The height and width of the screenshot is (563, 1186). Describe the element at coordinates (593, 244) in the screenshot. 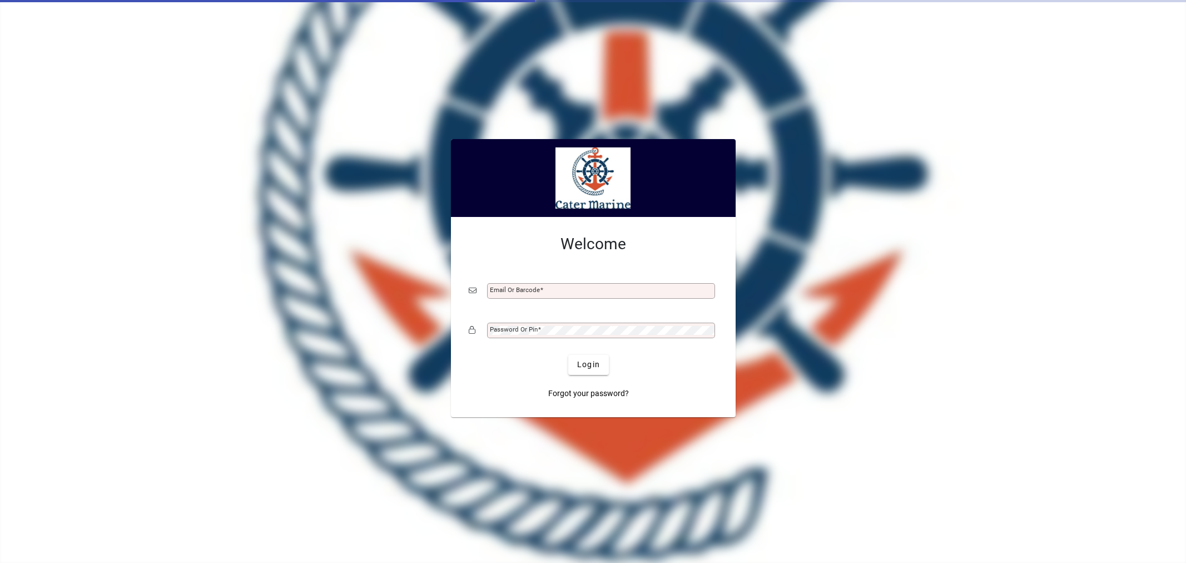

I see `h2: Welcome` at that location.